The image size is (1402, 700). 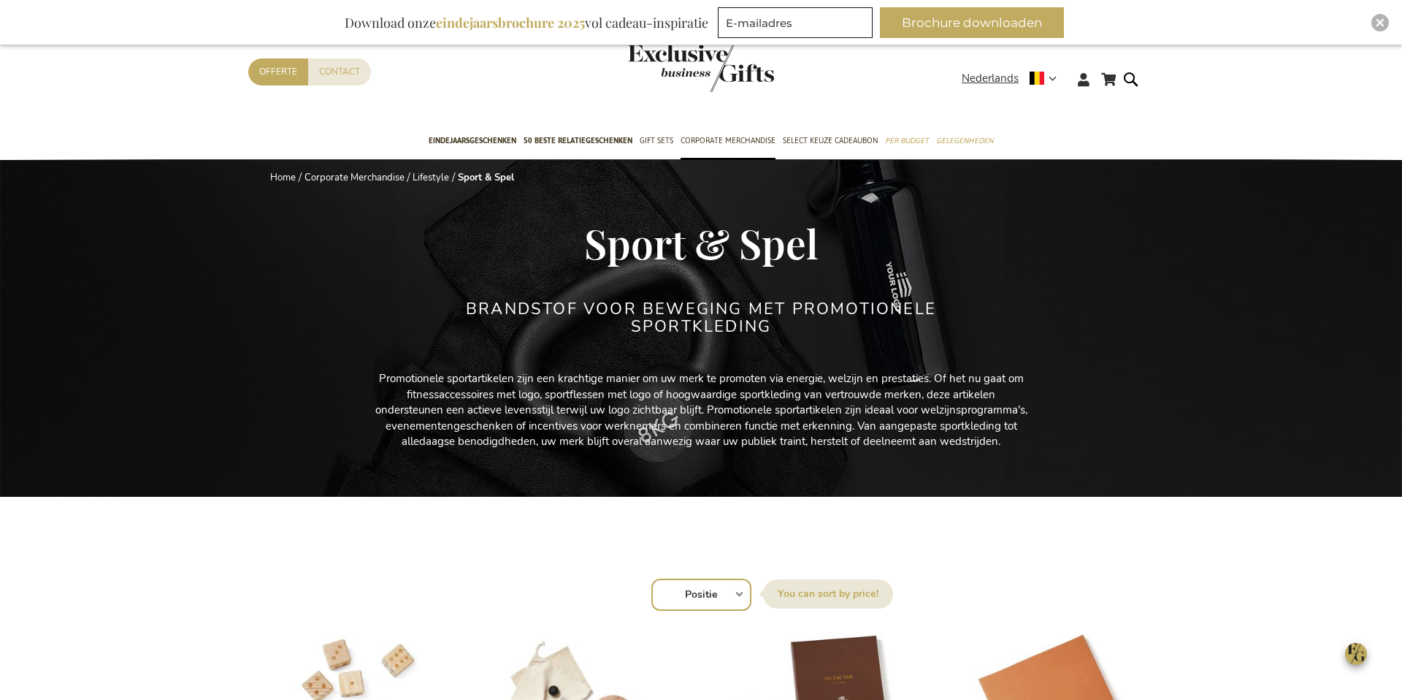 I want to click on b: eindejaarsbrochure 2025, so click(x=511, y=23).